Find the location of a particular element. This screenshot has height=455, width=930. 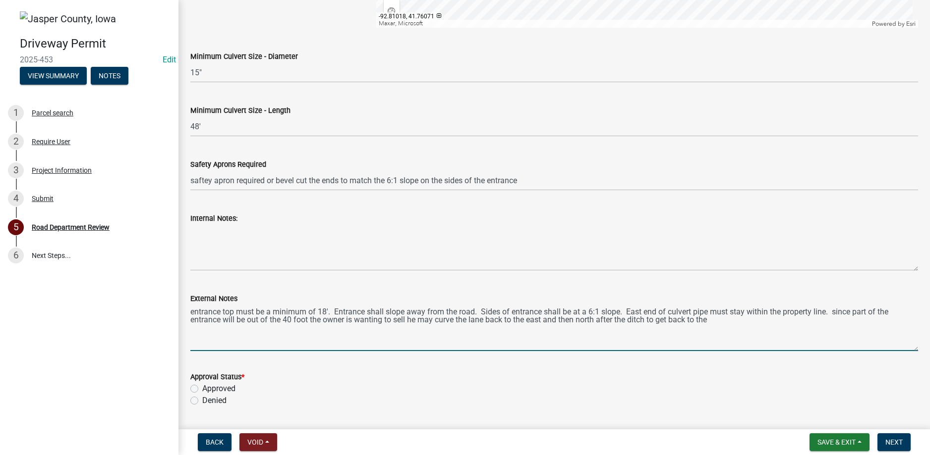

label: Internal Notes: is located at coordinates (214, 219).